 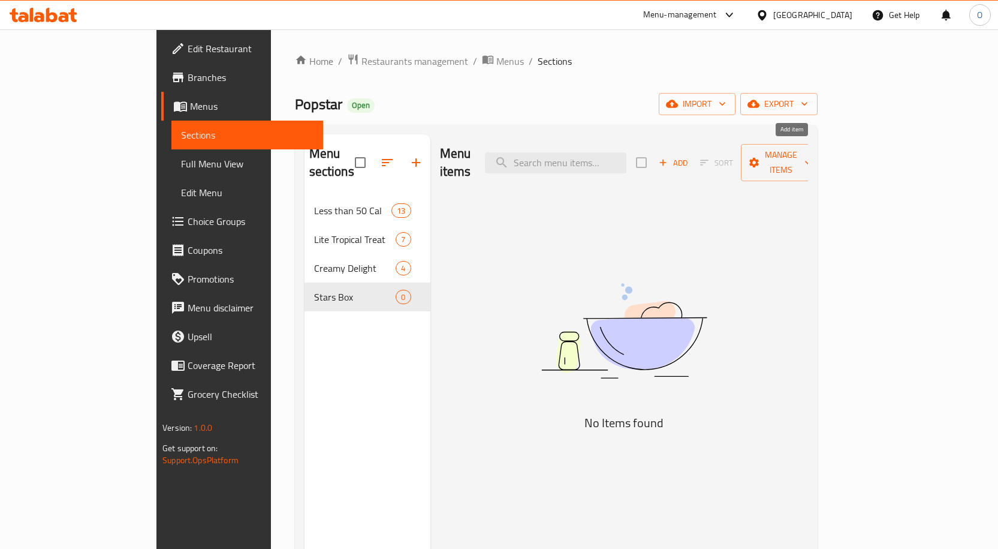 I want to click on span: 1.0.0, so click(x=203, y=428).